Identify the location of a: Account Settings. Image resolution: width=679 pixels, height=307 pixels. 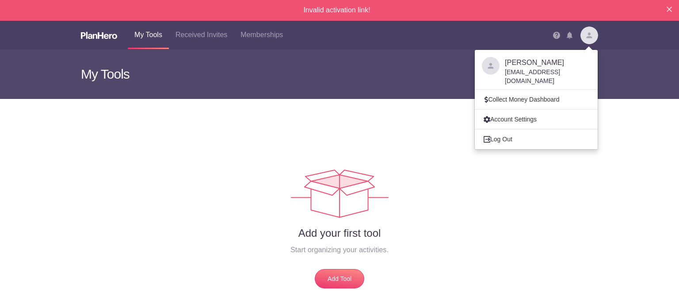
(536, 119).